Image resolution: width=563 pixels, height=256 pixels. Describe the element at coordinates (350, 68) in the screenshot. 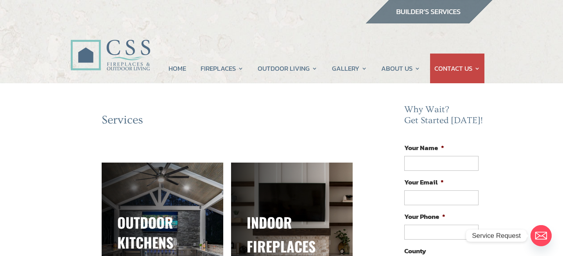

I see `a: GALLERY` at that location.